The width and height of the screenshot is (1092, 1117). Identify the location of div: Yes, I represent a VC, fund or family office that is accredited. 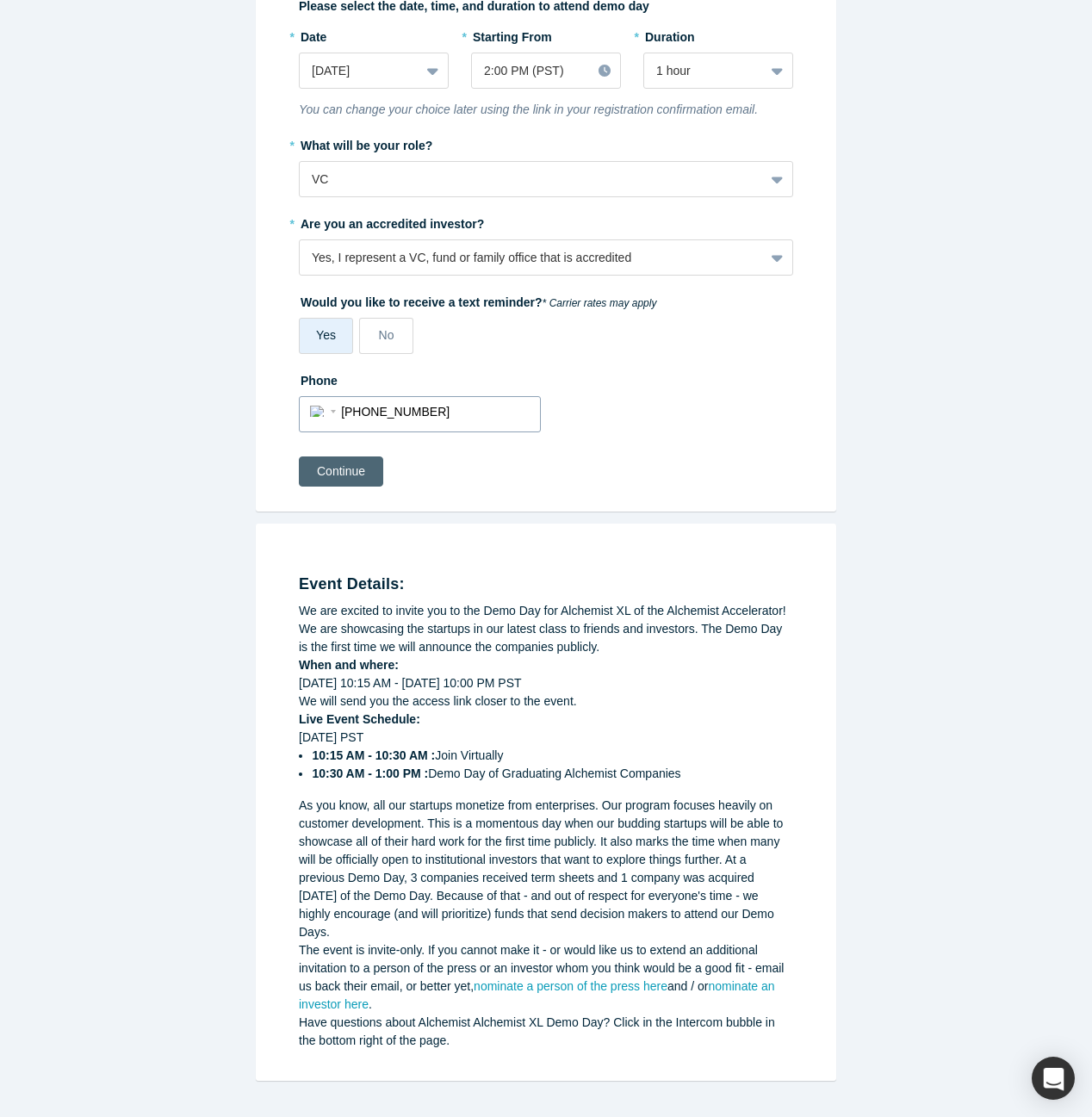
(531, 258).